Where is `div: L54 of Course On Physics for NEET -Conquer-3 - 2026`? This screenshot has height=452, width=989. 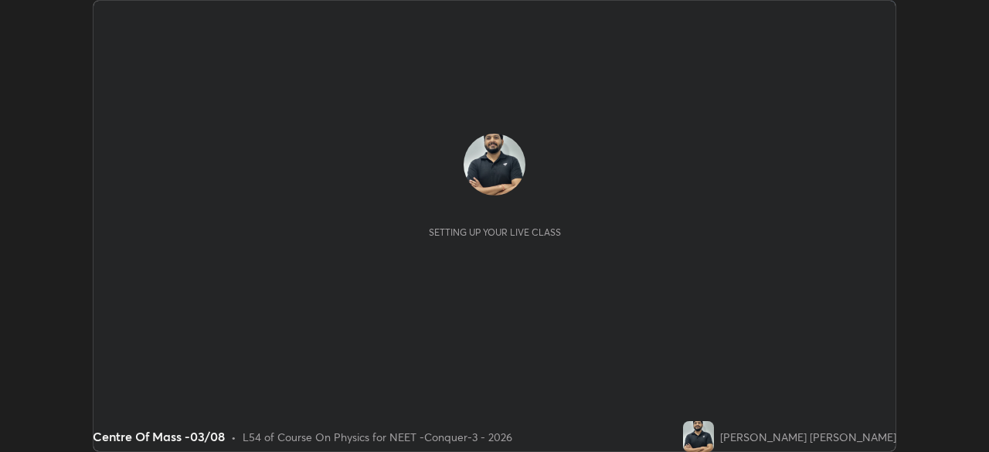
div: L54 of Course On Physics for NEET -Conquer-3 - 2026 is located at coordinates (377, 437).